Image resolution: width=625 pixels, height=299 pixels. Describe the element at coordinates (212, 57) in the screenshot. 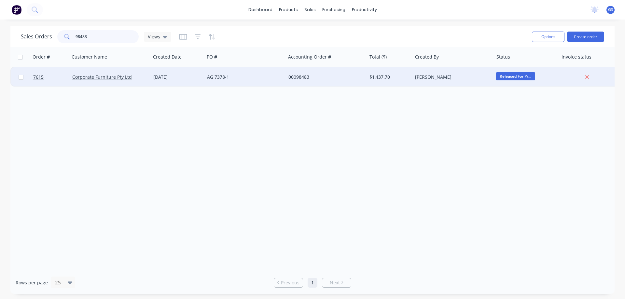

I see `div: PO #` at that location.